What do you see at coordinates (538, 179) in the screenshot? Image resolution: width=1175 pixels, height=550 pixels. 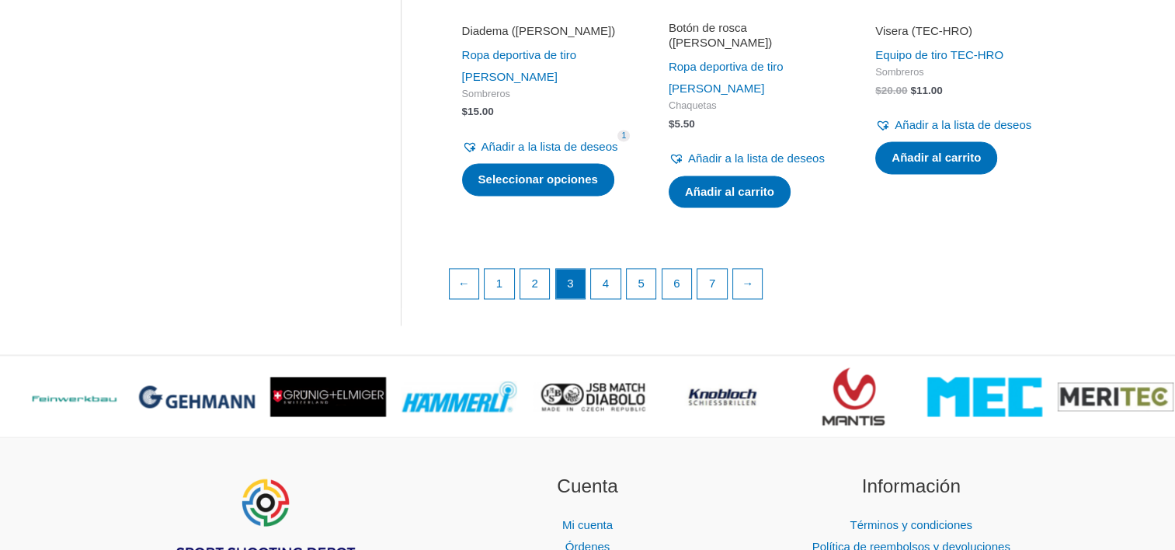 I see `a: Selecciona las opciones para "Diadema (Sauer)"` at bounding box center [538, 179].